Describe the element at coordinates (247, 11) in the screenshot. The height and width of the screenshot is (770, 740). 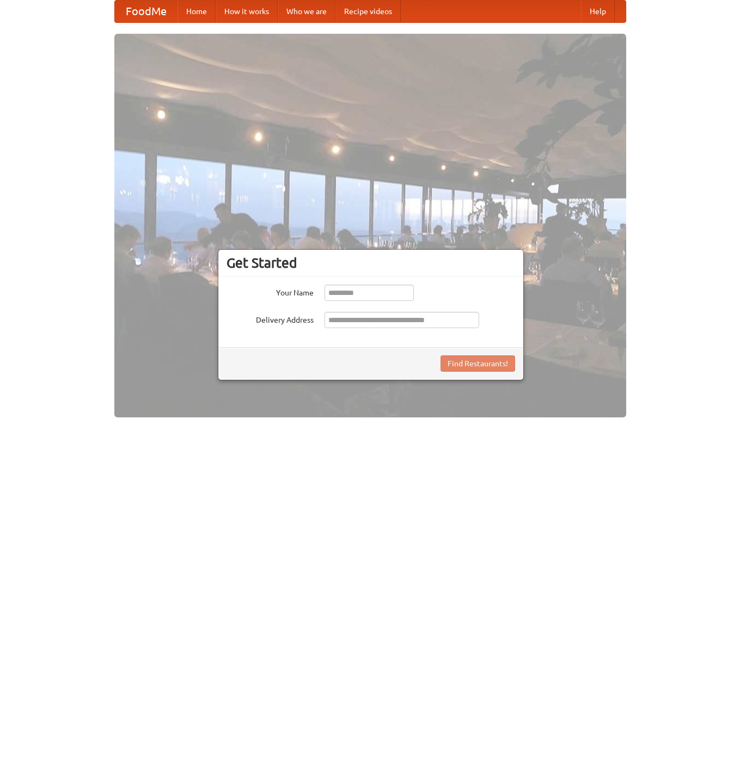
I see `a: How it works` at that location.